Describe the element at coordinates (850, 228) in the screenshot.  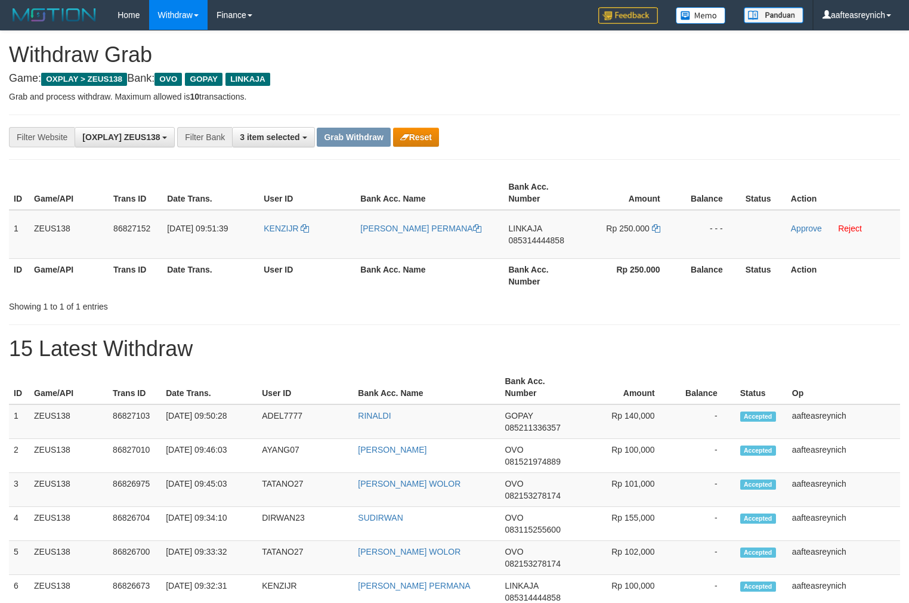
I see `a: Reject` at that location.